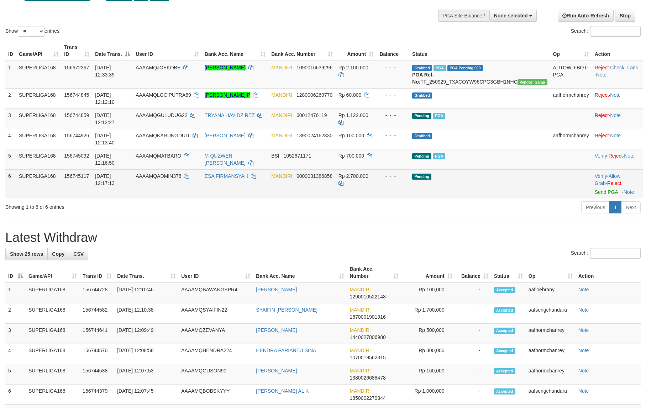 Image resolution: width=646 pixels, height=408 pixels. What do you see at coordinates (393, 51) in the screenshot?
I see `th: Balance` at bounding box center [393, 51].